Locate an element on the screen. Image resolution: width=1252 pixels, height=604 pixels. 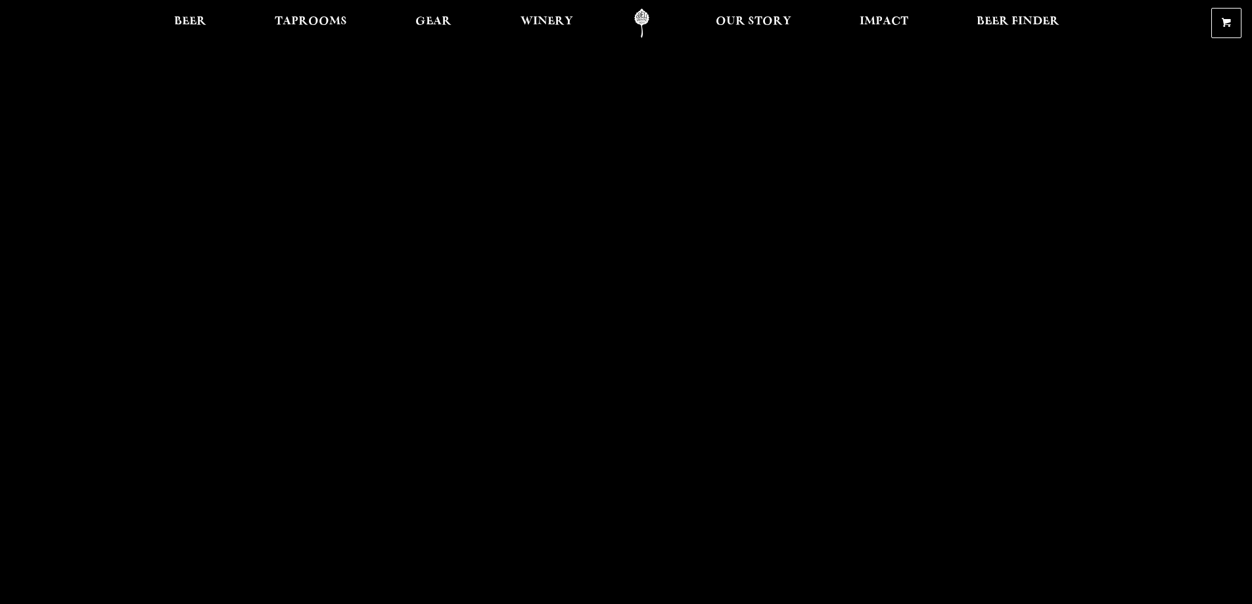
a: Winery is located at coordinates (547, 23).